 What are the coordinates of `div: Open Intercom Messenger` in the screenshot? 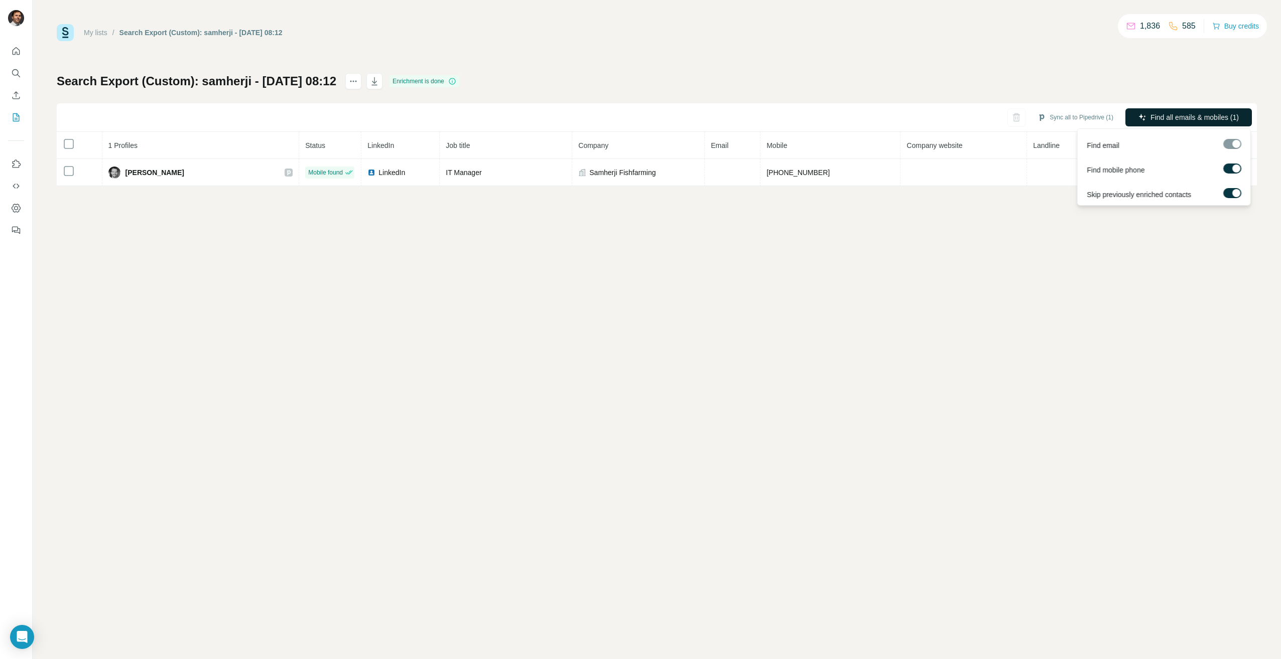 It's located at (22, 637).